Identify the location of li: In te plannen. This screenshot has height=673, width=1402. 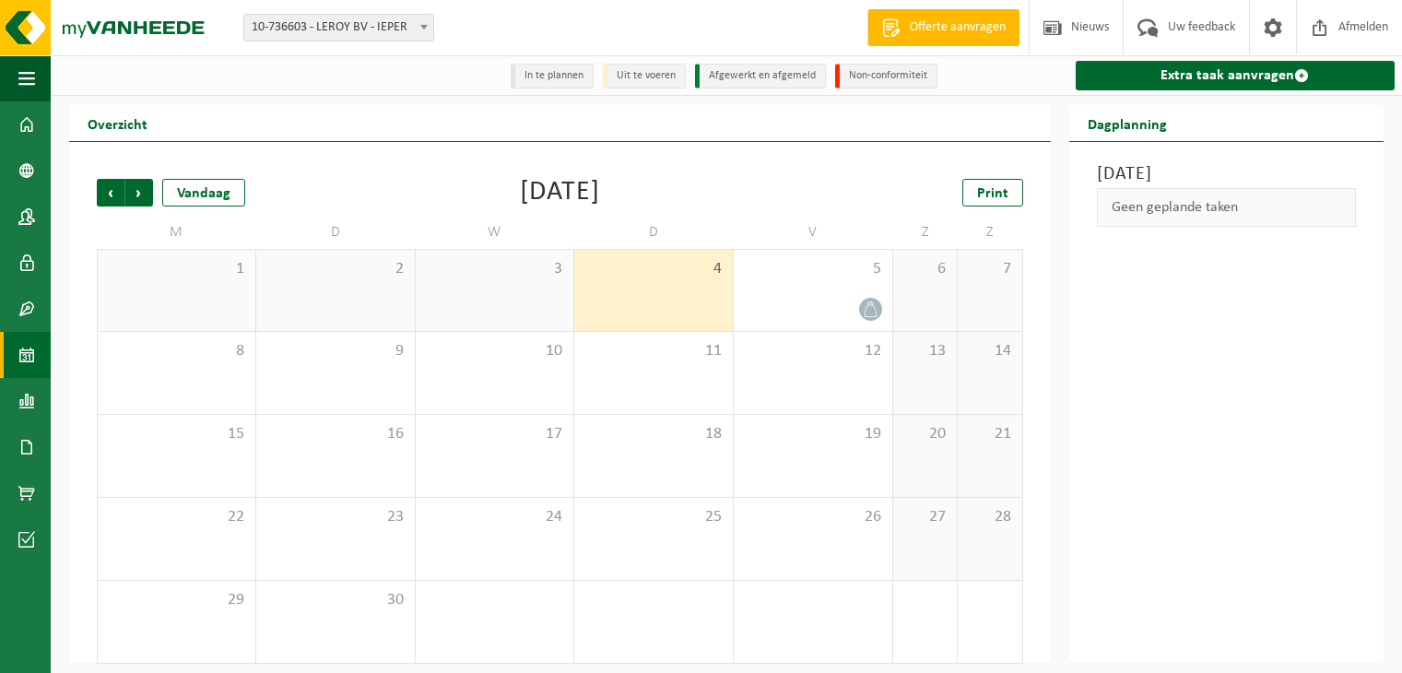
(552, 76).